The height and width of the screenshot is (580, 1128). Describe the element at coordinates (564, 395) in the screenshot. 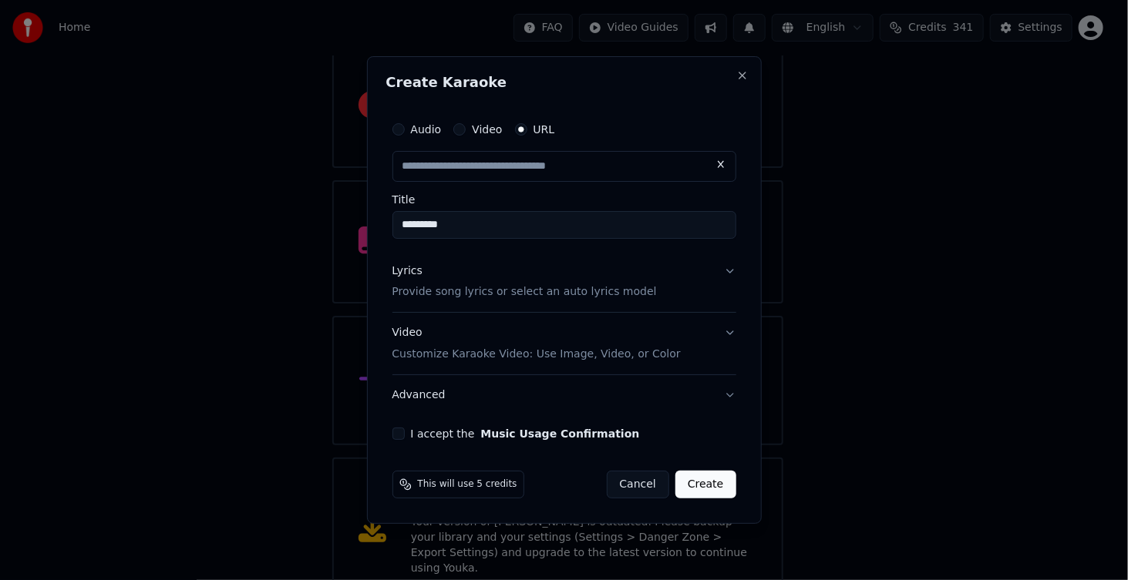

I see `button: Advanced` at that location.